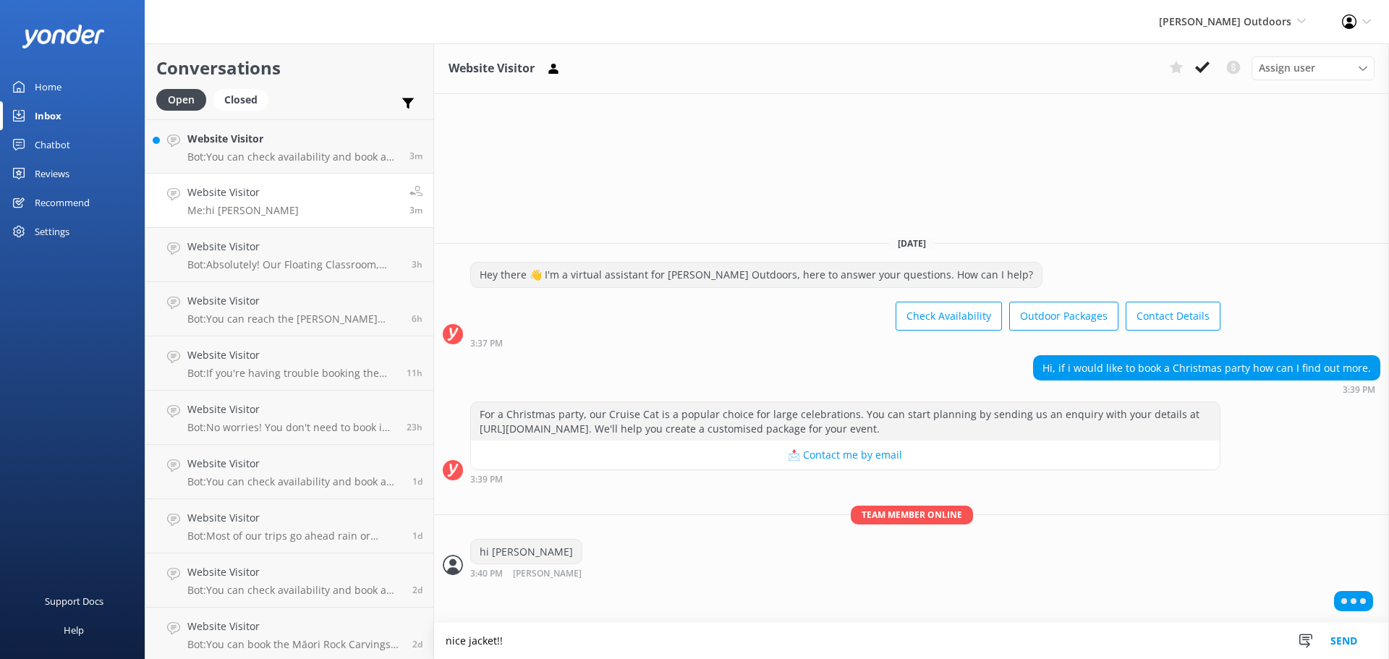 The height and width of the screenshot is (659, 1389). I want to click on span: Team member online, so click(912, 515).